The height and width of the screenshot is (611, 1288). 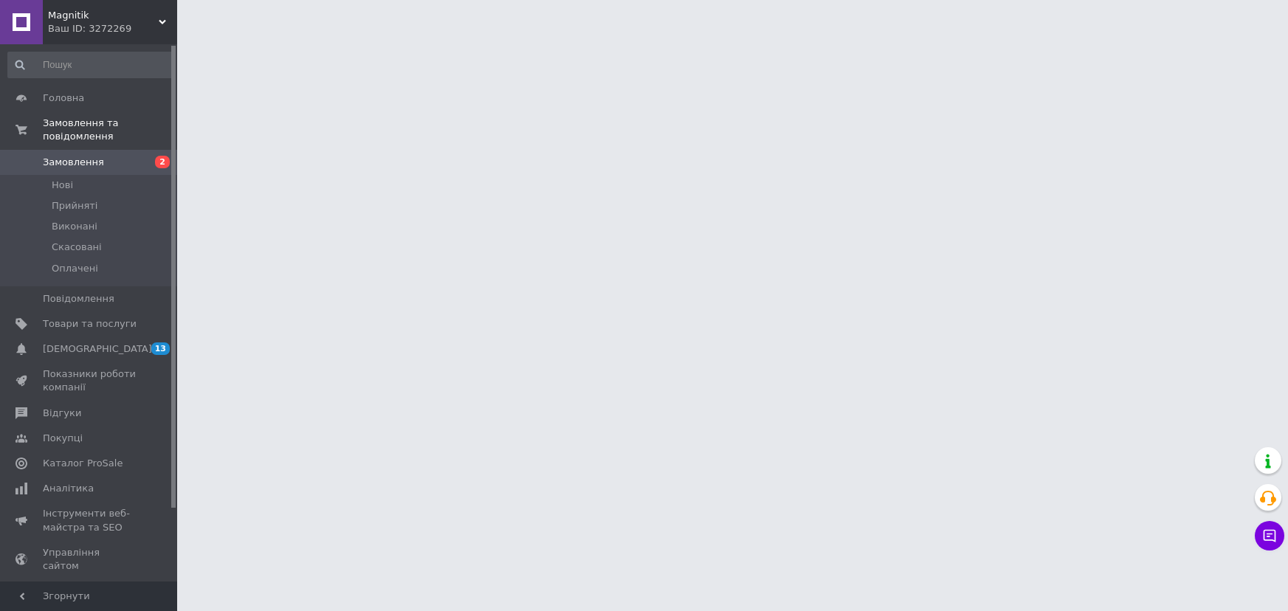 What do you see at coordinates (89, 520) in the screenshot?
I see `span: Інструменти веб-майстра та SEO` at bounding box center [89, 520].